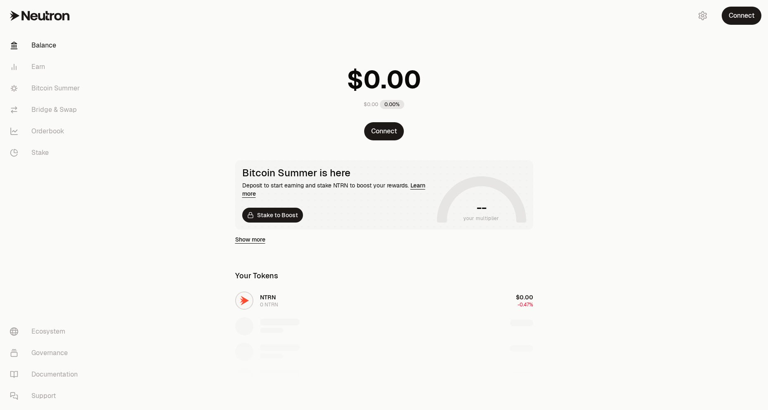 This screenshot has width=768, height=410. I want to click on a: Governance, so click(46, 353).